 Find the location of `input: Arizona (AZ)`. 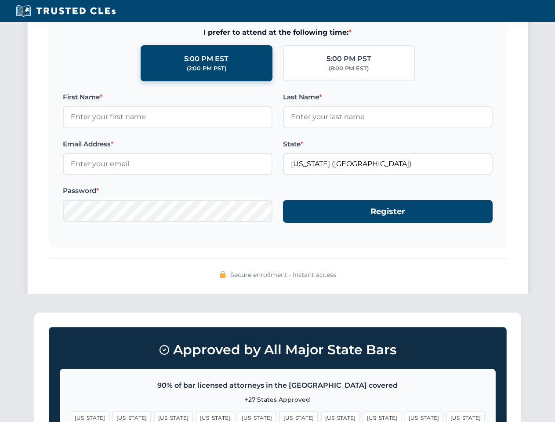

input: Arizona (AZ) is located at coordinates (388, 164).